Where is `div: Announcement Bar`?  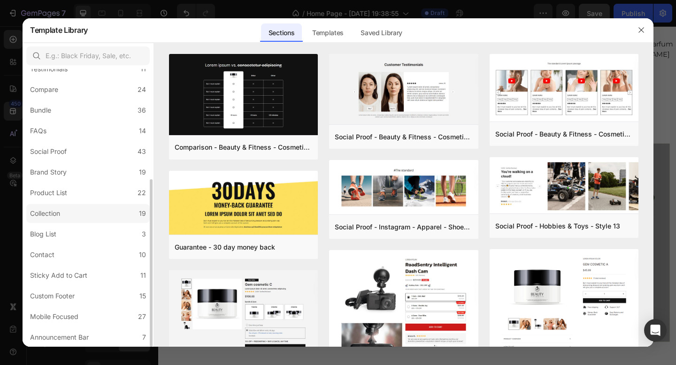 div: Announcement Bar is located at coordinates (59, 337).